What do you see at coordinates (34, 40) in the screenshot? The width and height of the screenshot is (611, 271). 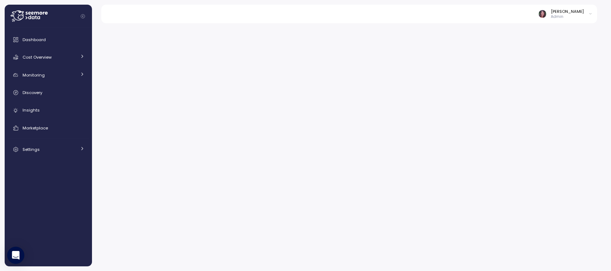 I see `span: Dashboard` at bounding box center [34, 40].